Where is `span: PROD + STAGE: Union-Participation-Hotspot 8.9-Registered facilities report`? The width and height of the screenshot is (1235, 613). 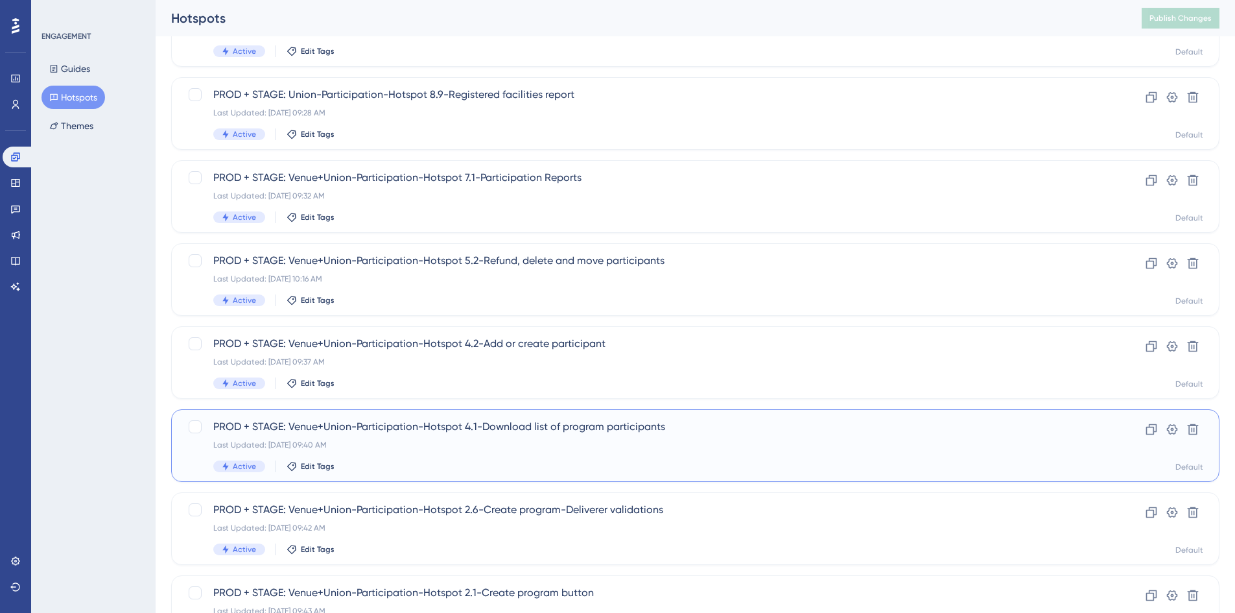 span: PROD + STAGE: Union-Participation-Hotspot 8.9-Registered facilities report is located at coordinates (643, 95).